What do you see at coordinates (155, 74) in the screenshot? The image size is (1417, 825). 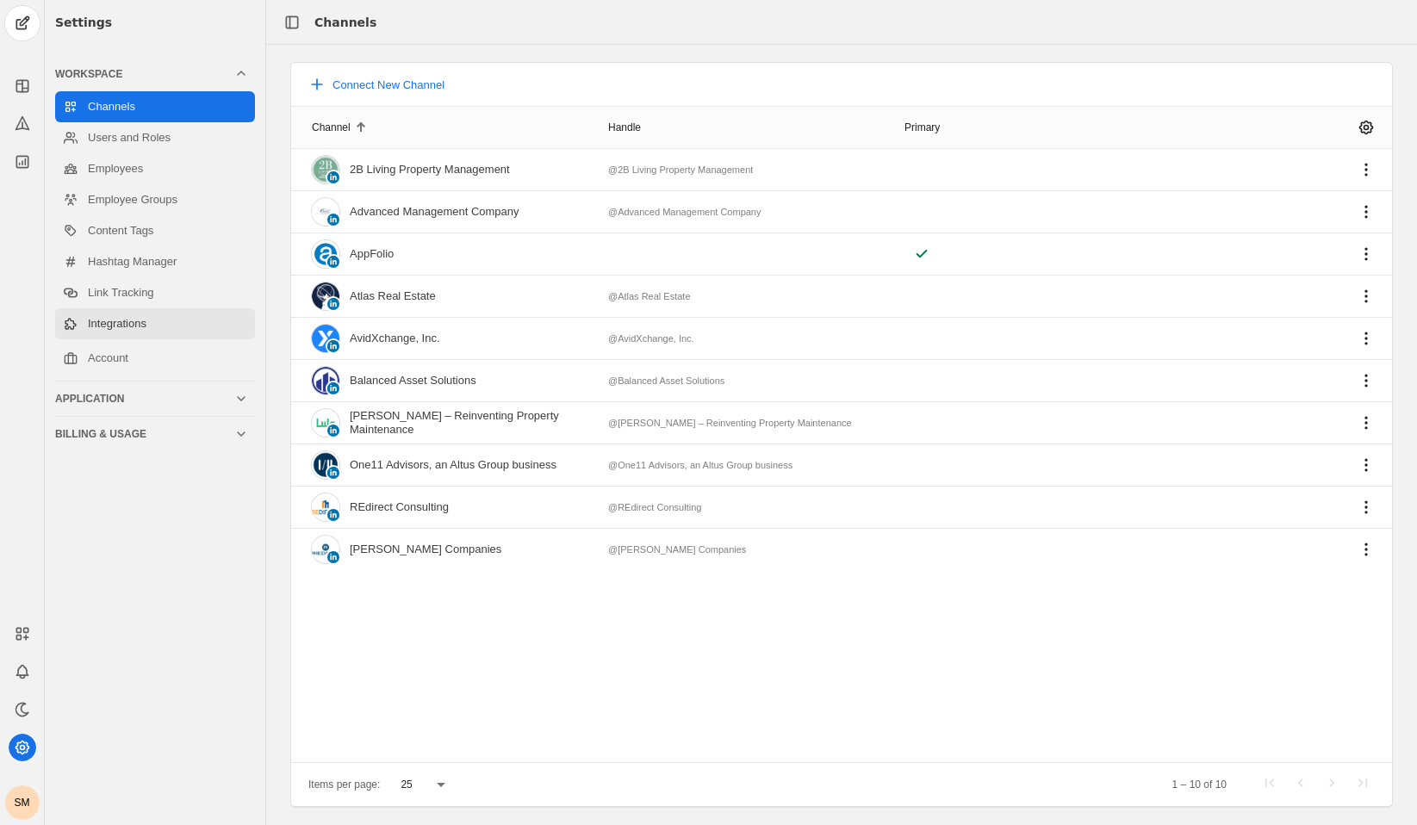 I see `mat-expansion-panel-header: Workspace` at bounding box center [155, 74].